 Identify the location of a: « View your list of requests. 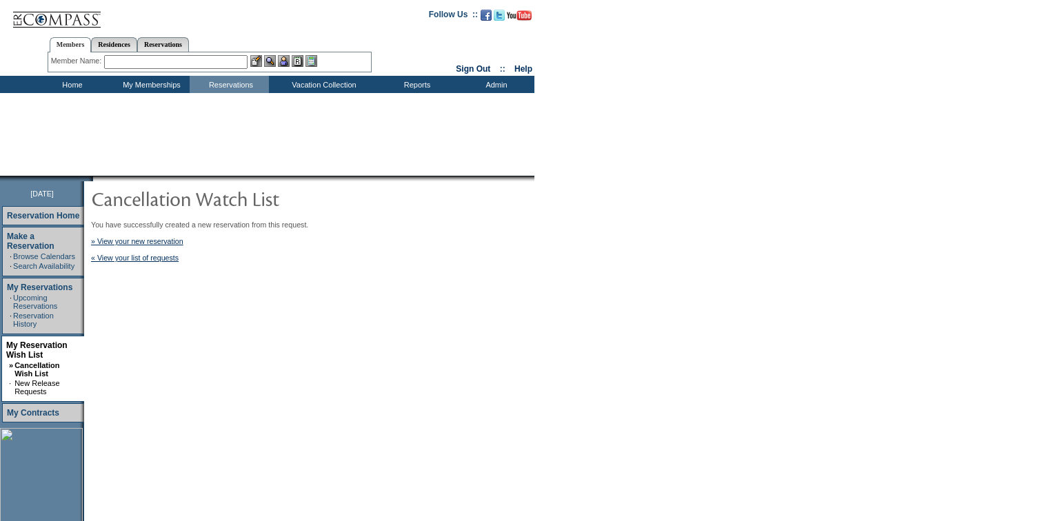
(135, 258).